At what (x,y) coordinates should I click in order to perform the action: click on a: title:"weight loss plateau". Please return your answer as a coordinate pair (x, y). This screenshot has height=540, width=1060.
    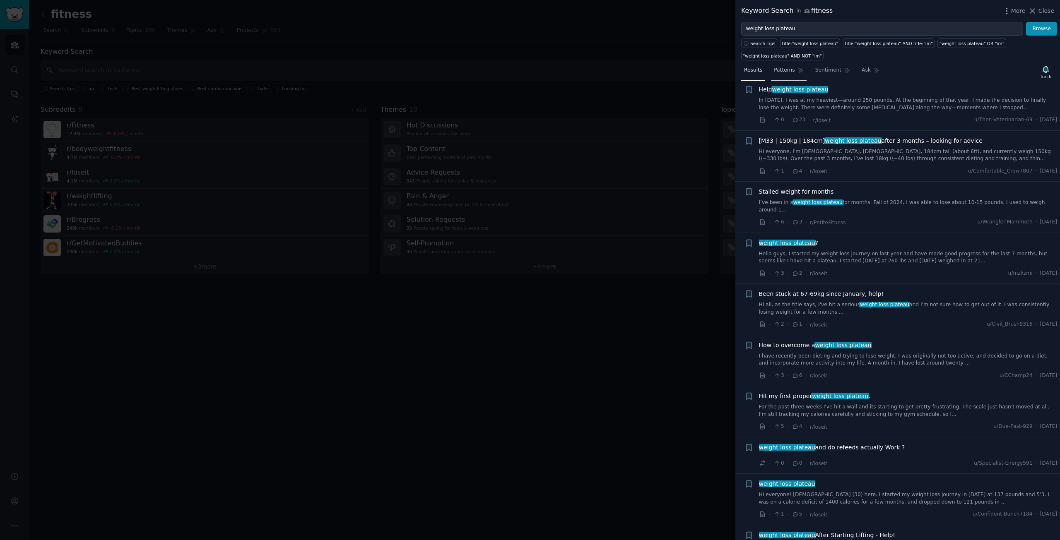
    Looking at the image, I should click on (810, 43).